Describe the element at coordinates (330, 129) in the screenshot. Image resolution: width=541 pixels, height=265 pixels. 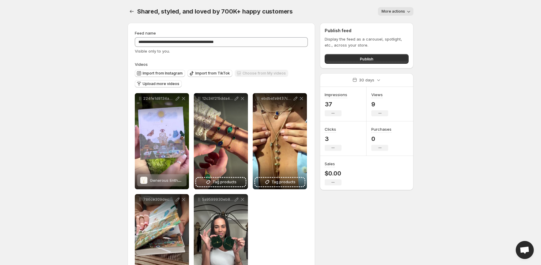
I see `h3: Clicks` at that location.